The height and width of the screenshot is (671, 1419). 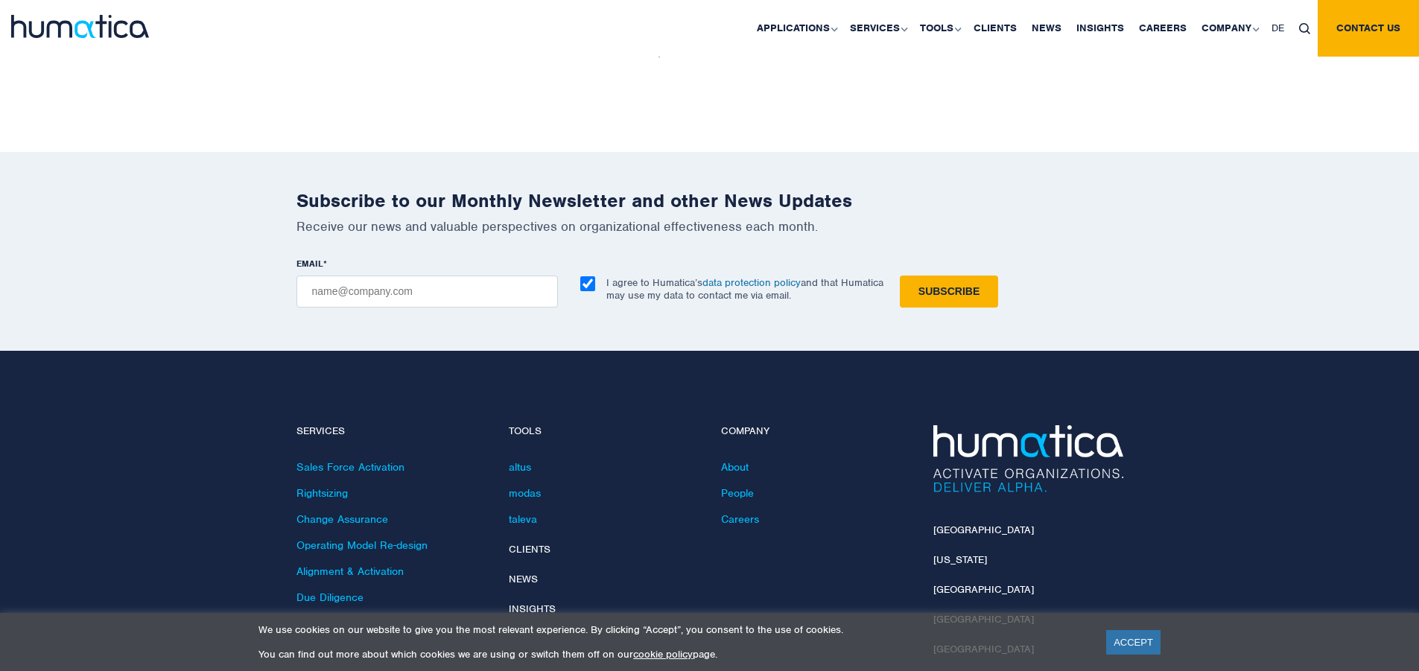 I want to click on h4: Company, so click(x=815, y=431).